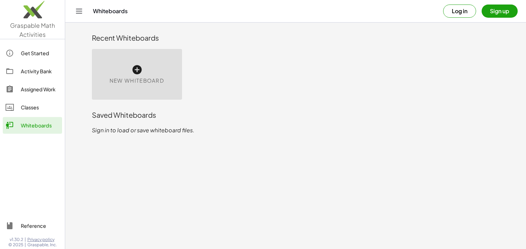 Image resolution: width=526 pixels, height=249 pixels. Describe the element at coordinates (296, 38) in the screenshot. I see `div: Recent Whiteboards` at that location.